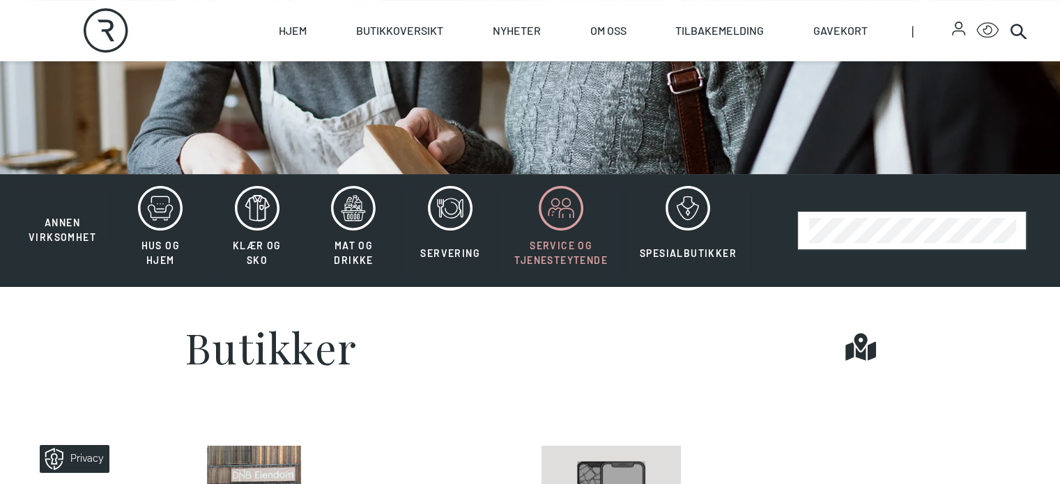 The width and height of the screenshot is (1060, 484). Describe the element at coordinates (62, 230) in the screenshot. I see `span: Annen virksomhet` at that location.